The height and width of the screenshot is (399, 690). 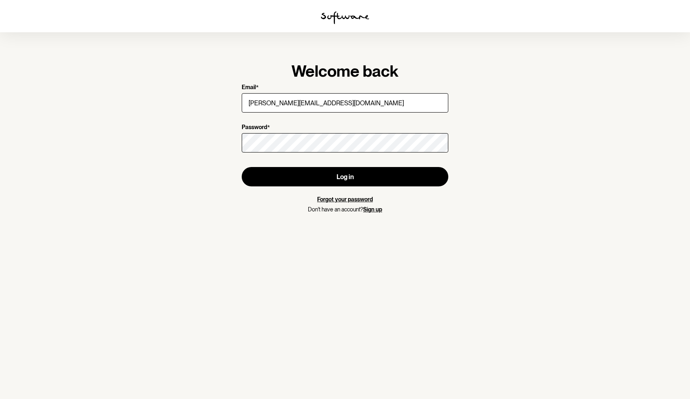 I want to click on p: Don't have an account?, so click(x=345, y=209).